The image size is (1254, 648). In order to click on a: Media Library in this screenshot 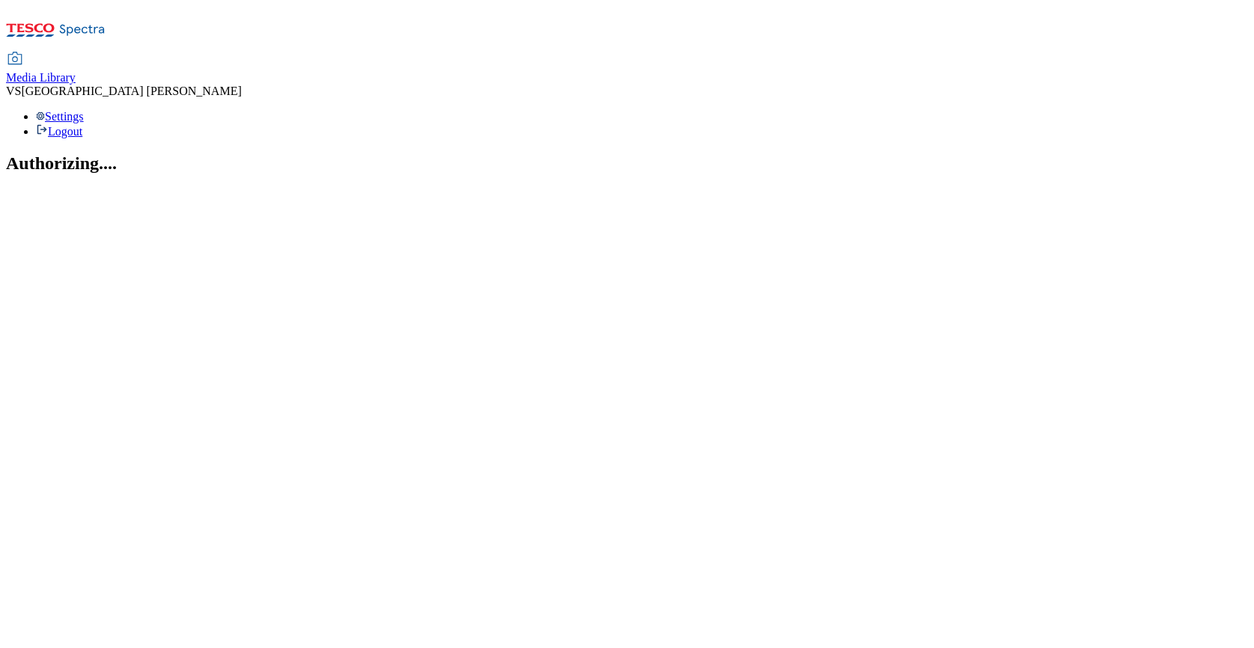, I will do `click(40, 69)`.